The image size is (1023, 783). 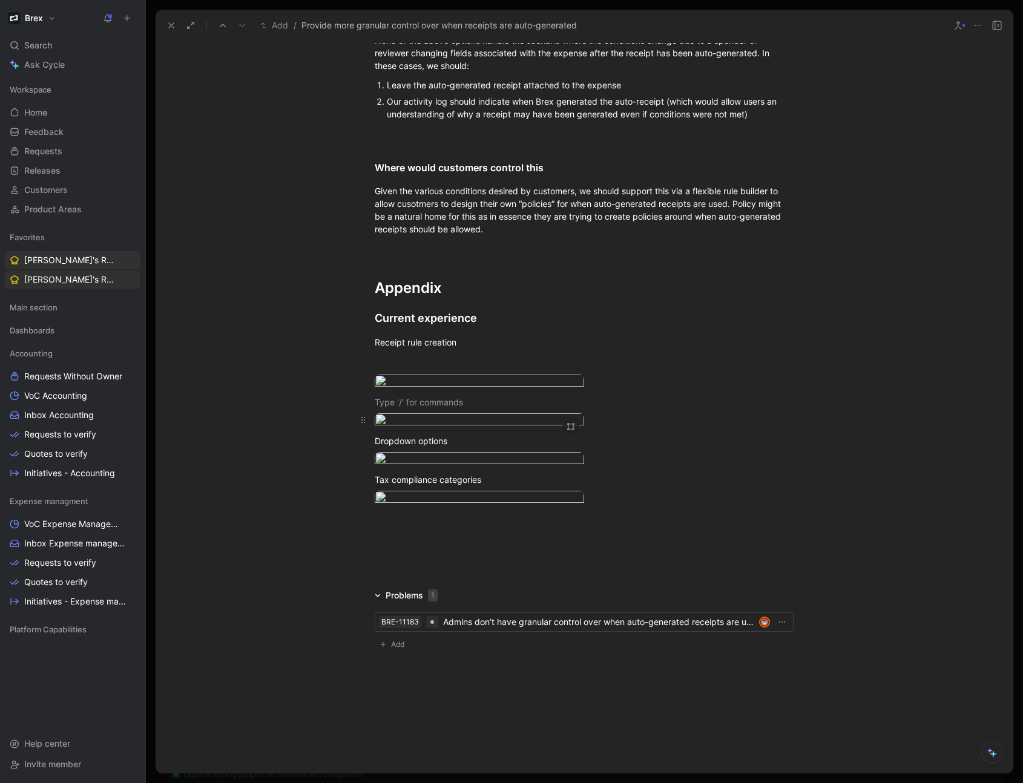 What do you see at coordinates (75, 602) in the screenshot?
I see `span: Initiatives - Expense management` at bounding box center [75, 602].